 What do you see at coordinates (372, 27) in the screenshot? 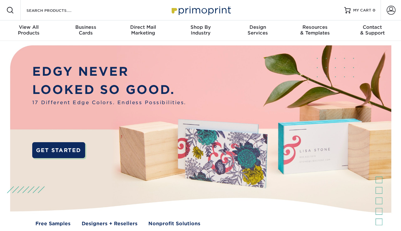
I see `span: Contact` at bounding box center [372, 27].